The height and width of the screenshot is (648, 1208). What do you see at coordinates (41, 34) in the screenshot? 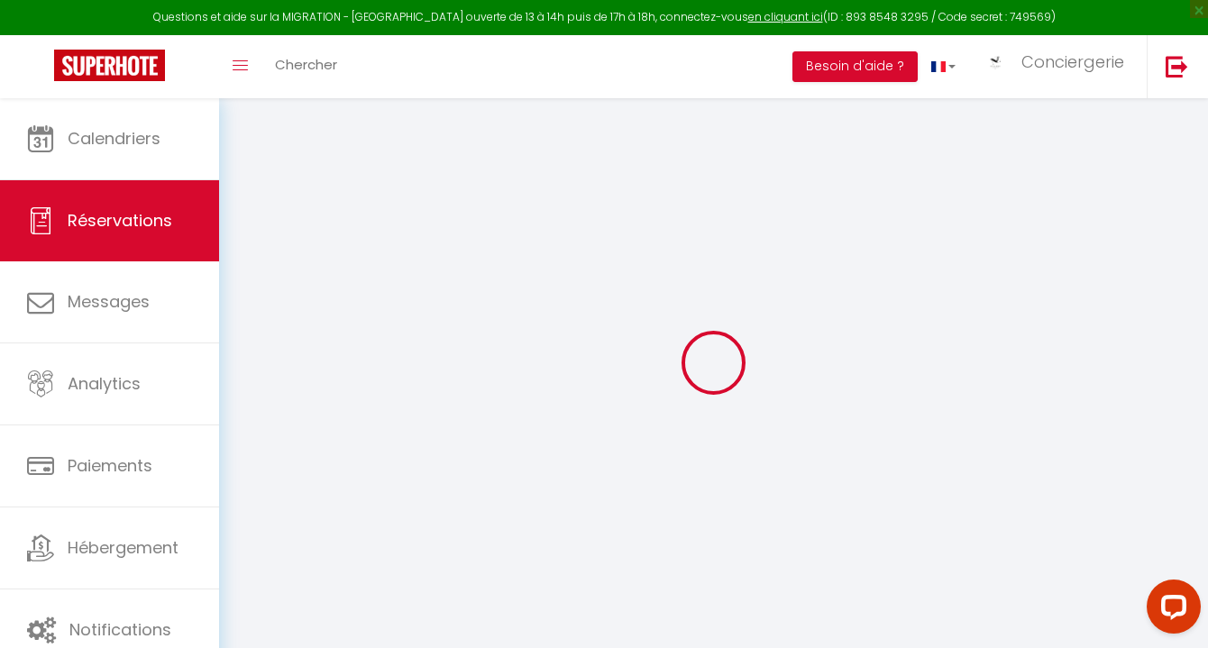
I see `button: Open LiveChat chat widget` at bounding box center [41, 34].